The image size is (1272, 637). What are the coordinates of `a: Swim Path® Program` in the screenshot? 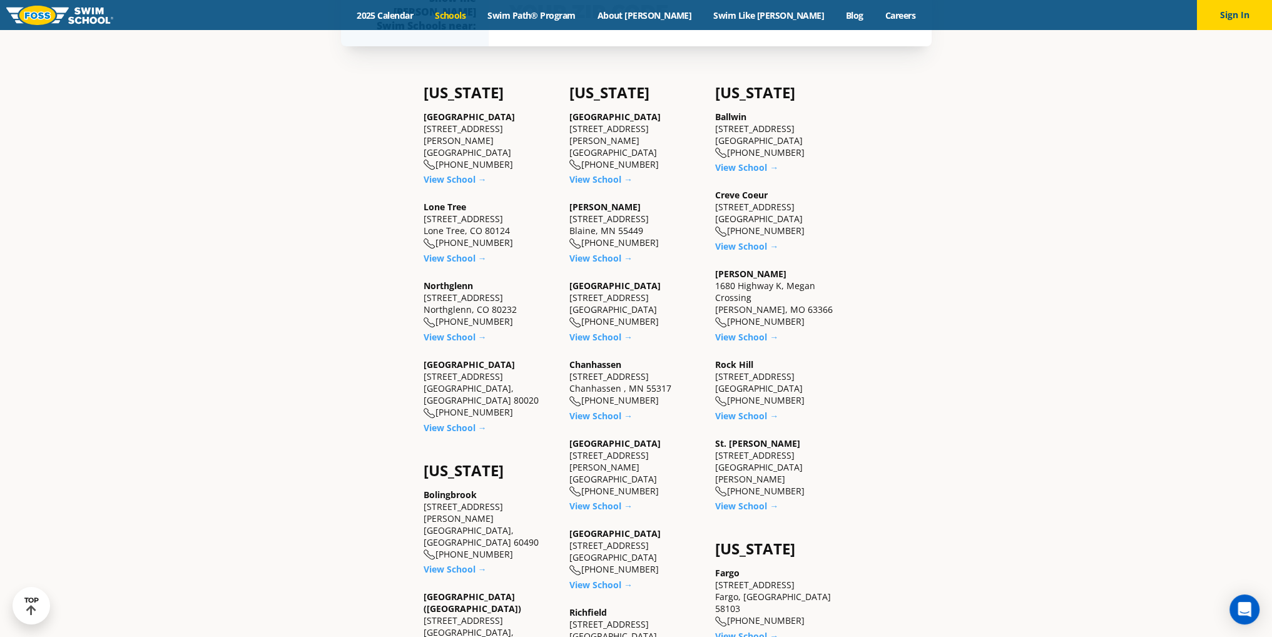 It's located at (531, 15).